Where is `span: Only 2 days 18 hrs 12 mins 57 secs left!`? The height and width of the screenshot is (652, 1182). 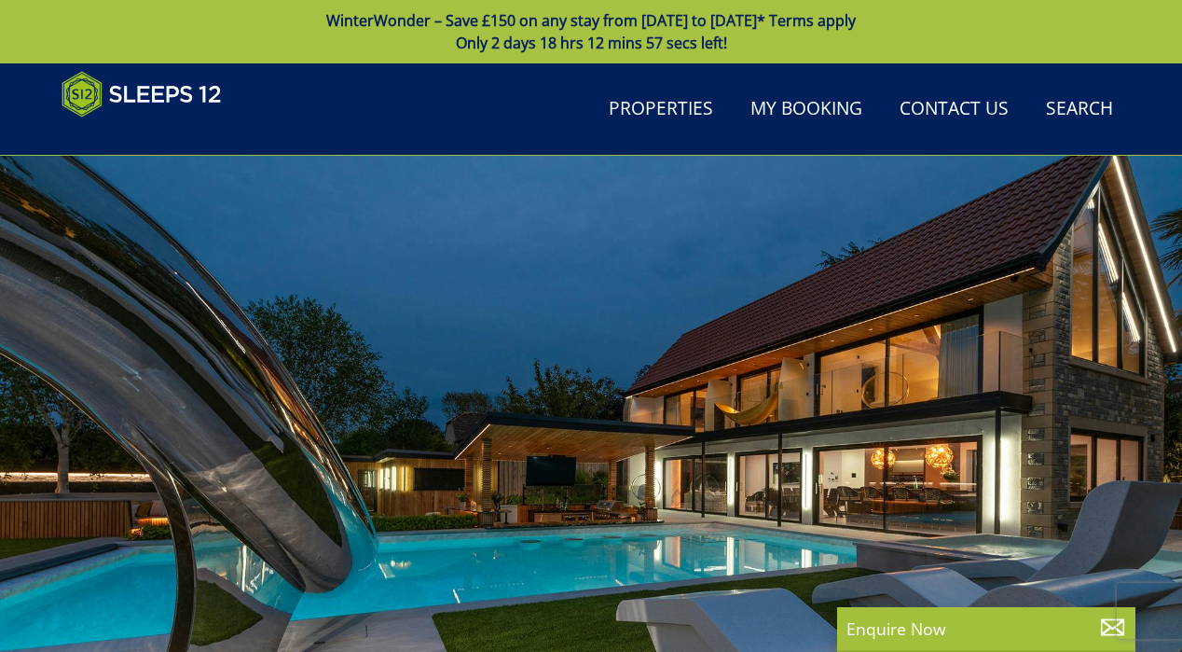
span: Only 2 days 18 hrs 12 mins 57 secs left! is located at coordinates (591, 43).